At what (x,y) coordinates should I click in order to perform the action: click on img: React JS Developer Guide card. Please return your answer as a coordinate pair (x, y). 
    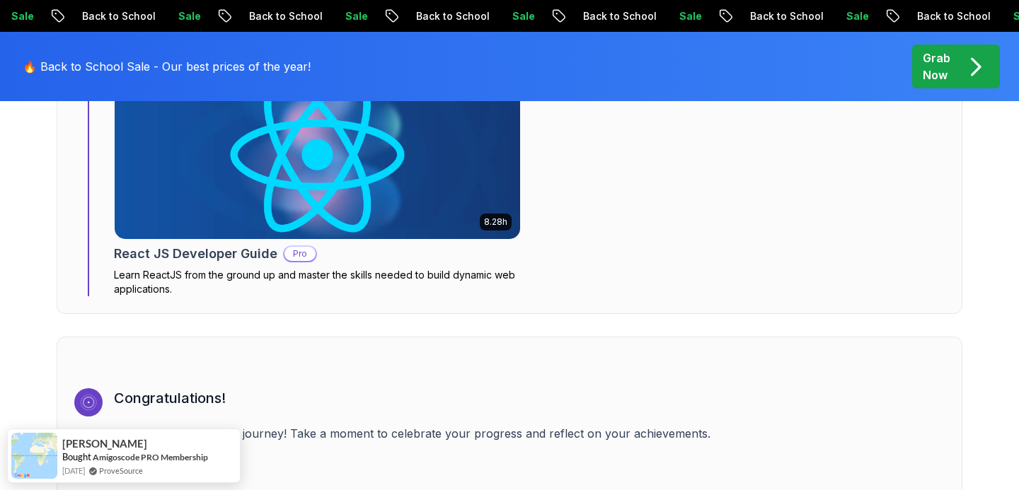
    Looking at the image, I should click on (318, 155).